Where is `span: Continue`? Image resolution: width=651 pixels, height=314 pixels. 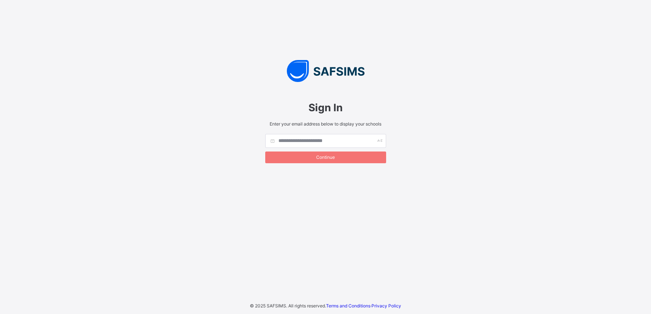 span: Continue is located at coordinates (326, 157).